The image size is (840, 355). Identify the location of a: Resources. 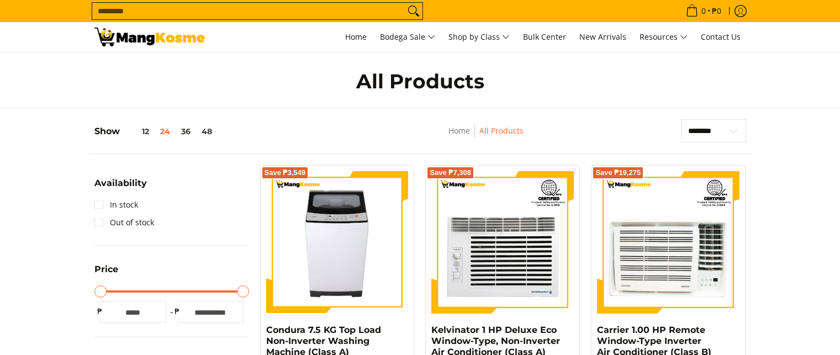
(663, 37).